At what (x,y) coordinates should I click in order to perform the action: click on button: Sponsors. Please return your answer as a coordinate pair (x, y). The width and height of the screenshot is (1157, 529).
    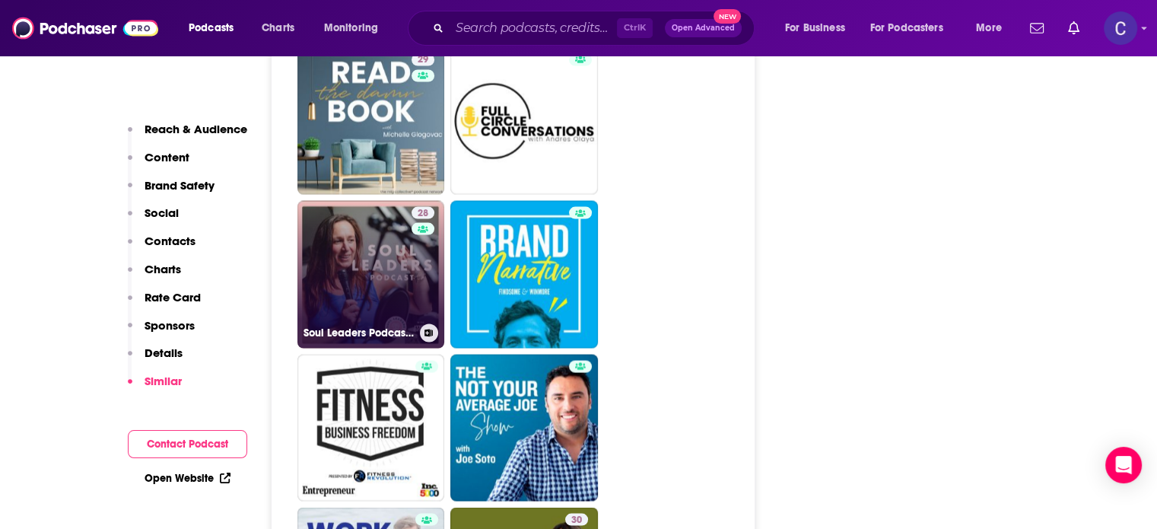
    Looking at the image, I should click on (161, 332).